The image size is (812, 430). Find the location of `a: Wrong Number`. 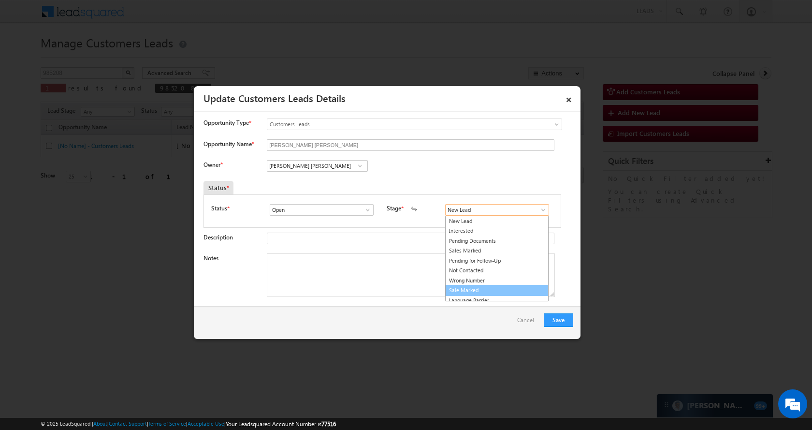

a: Wrong Number is located at coordinates (497, 280).